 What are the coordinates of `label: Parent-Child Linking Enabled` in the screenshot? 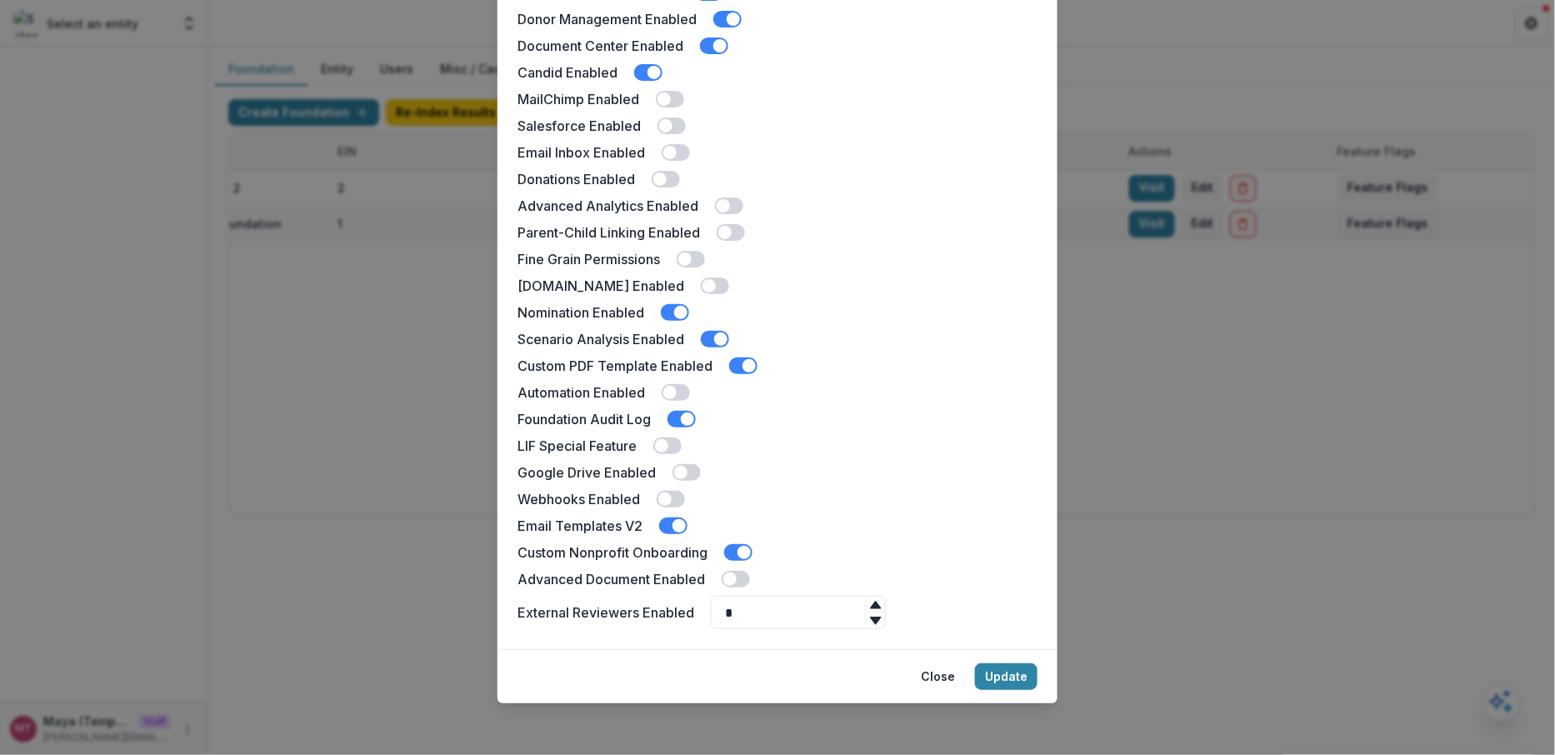 It's located at (608, 233).